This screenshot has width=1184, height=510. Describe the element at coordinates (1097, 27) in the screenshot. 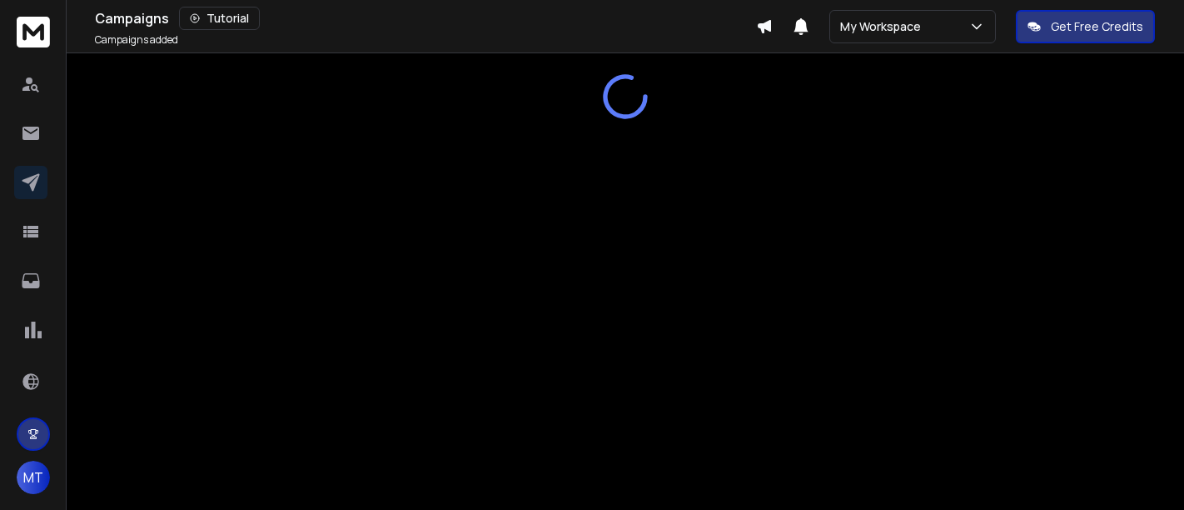

I see `p: Get Free Credits` at that location.